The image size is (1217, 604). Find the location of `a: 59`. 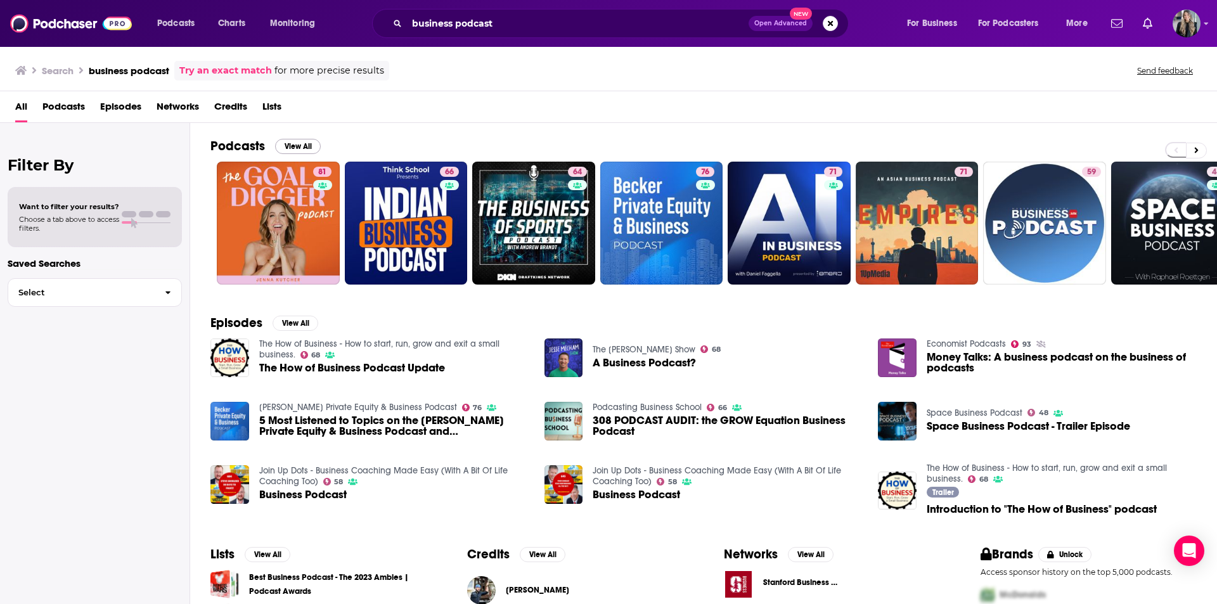

a: 59 is located at coordinates (1092, 172).